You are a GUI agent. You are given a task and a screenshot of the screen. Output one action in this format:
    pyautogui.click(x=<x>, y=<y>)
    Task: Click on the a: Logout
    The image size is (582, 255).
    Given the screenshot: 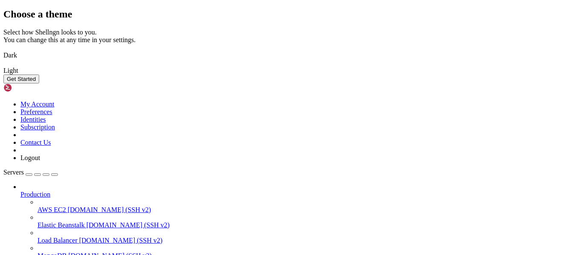 What is the action you would take?
    pyautogui.click(x=30, y=158)
    